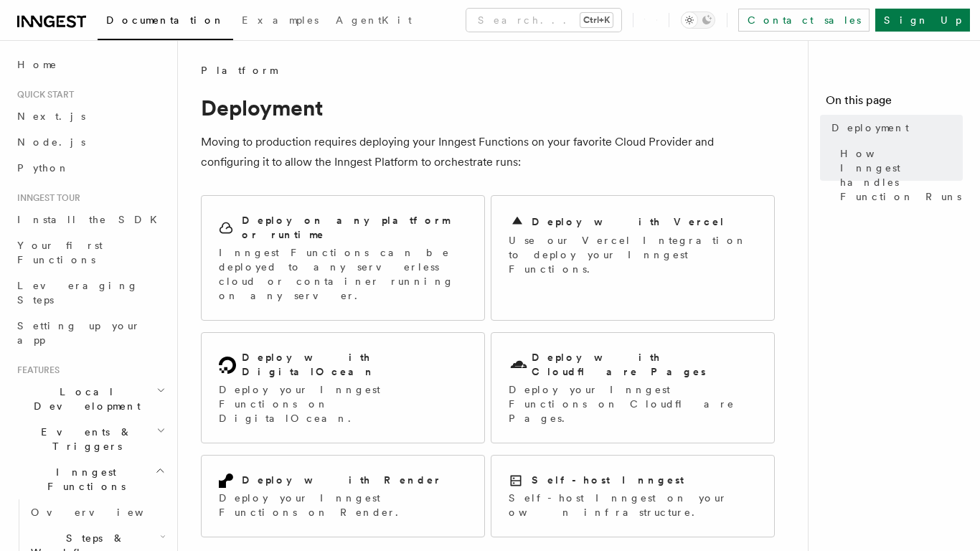 This screenshot has height=551, width=980. What do you see at coordinates (488, 152) in the screenshot?
I see `p: Moving to production requires deploying your Inngest Functions on your favorite Cloud Provider an...` at bounding box center [488, 152].